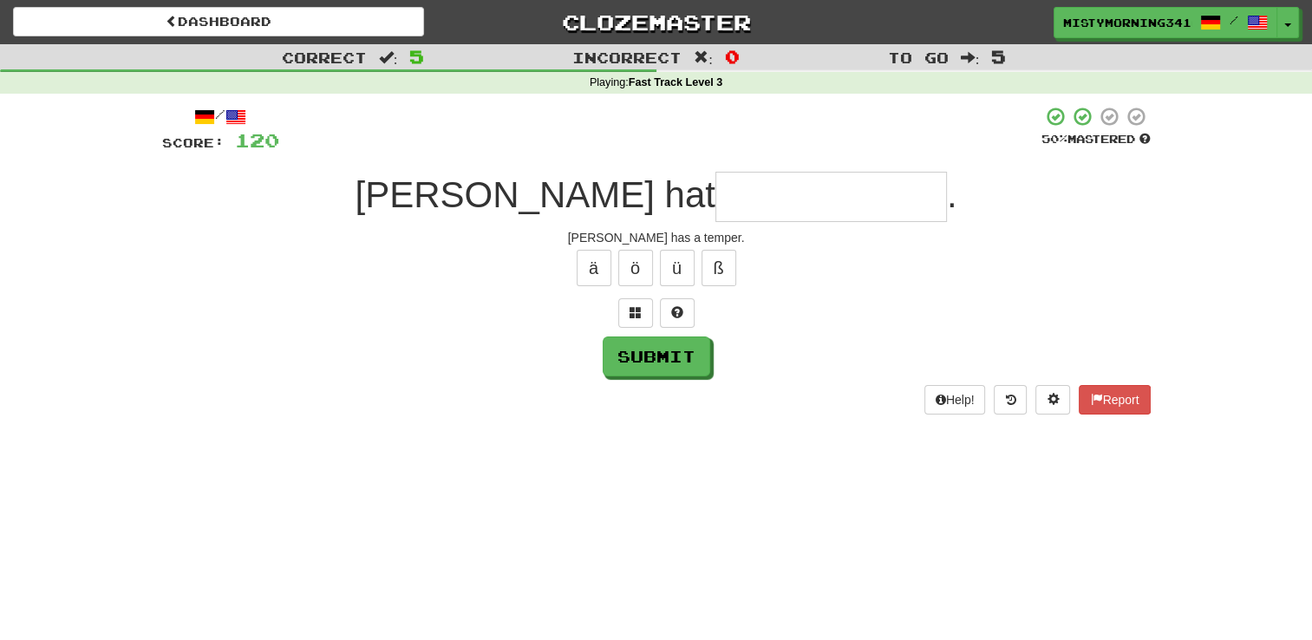 This screenshot has height=640, width=1312. What do you see at coordinates (1114, 400) in the screenshot?
I see `button: Report` at bounding box center [1114, 400].